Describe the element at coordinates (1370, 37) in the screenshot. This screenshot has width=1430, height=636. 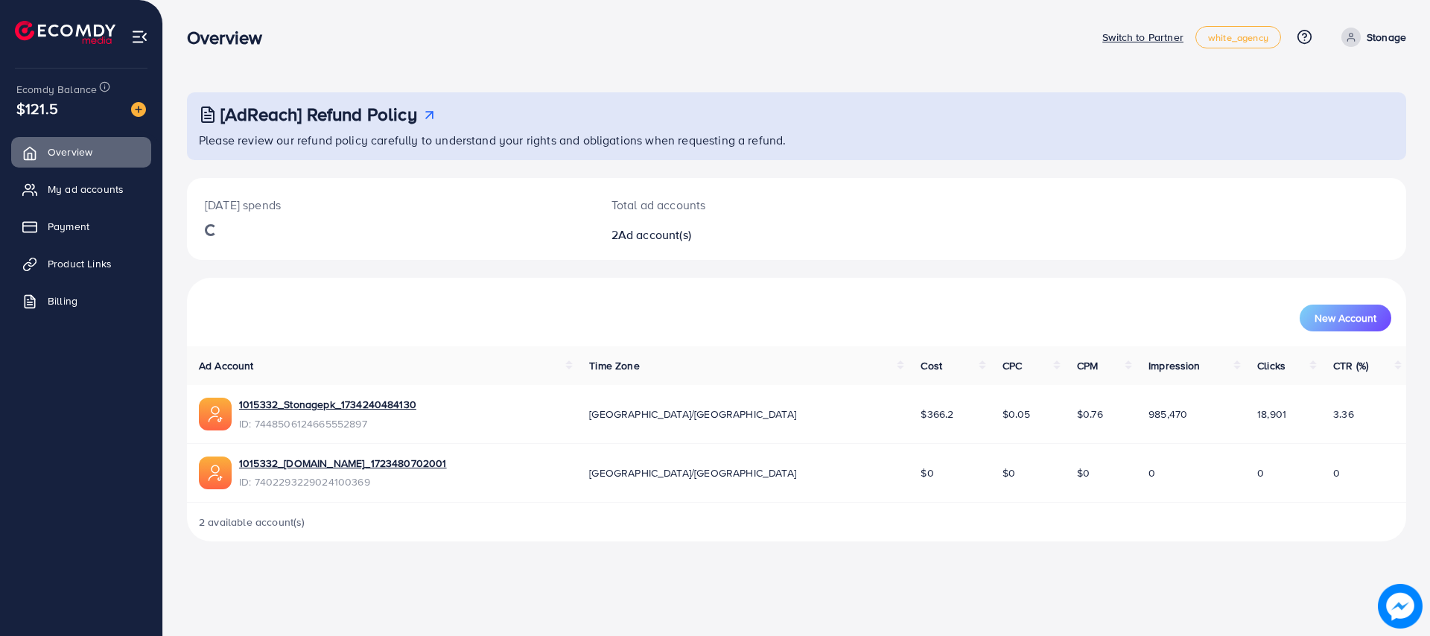
I see `a: Stonage` at that location.